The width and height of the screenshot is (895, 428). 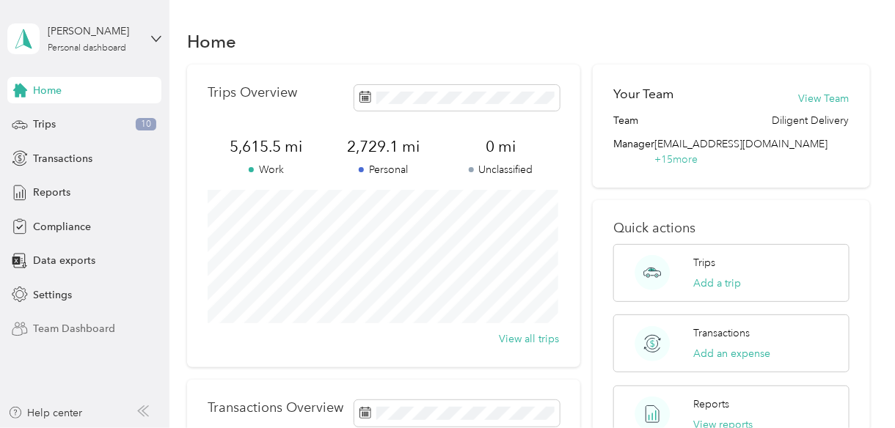 I want to click on span: Team, so click(x=626, y=120).